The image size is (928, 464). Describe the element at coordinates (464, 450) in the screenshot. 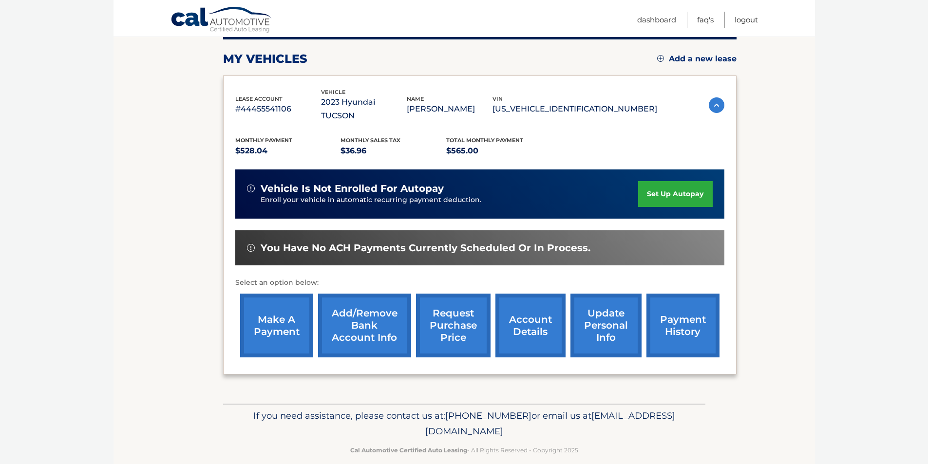

I see `p: - All Rights Reserved - Copyright 2025` at that location.